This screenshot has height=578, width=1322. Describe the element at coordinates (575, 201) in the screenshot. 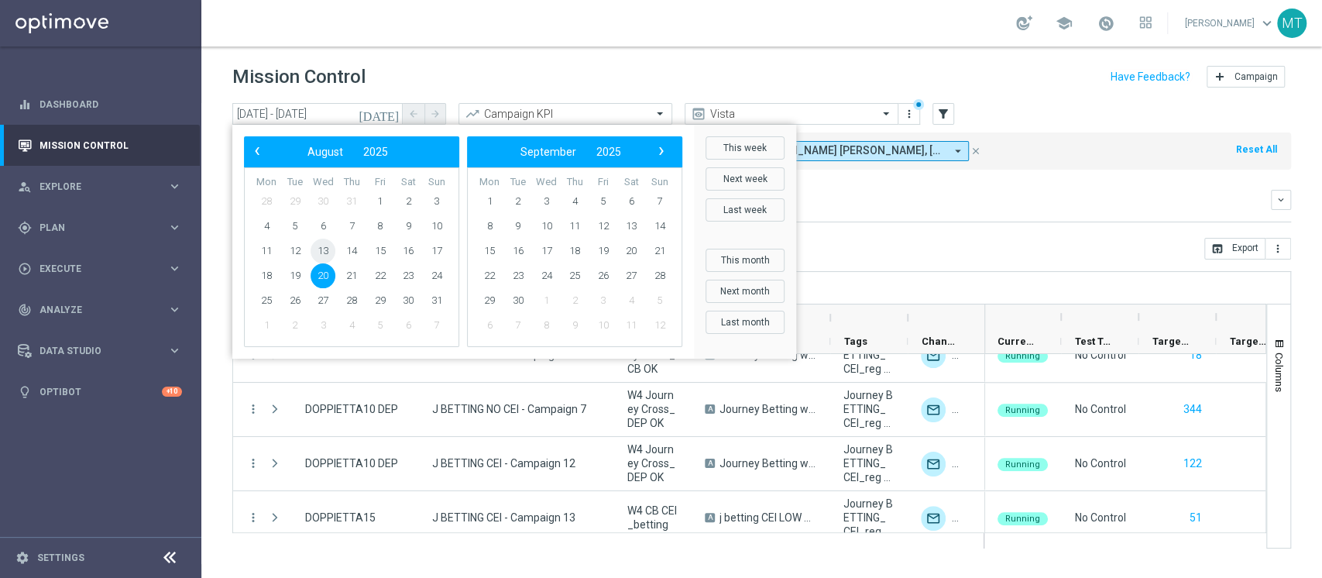

I see `span: 4` at that location.